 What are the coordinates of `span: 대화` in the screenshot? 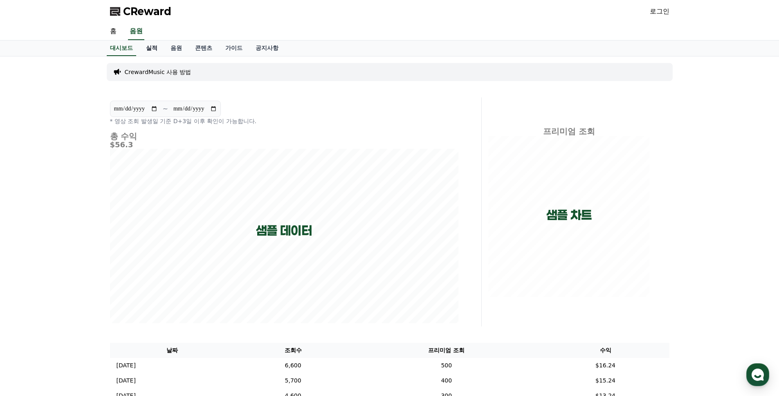 It's located at (80, 275).